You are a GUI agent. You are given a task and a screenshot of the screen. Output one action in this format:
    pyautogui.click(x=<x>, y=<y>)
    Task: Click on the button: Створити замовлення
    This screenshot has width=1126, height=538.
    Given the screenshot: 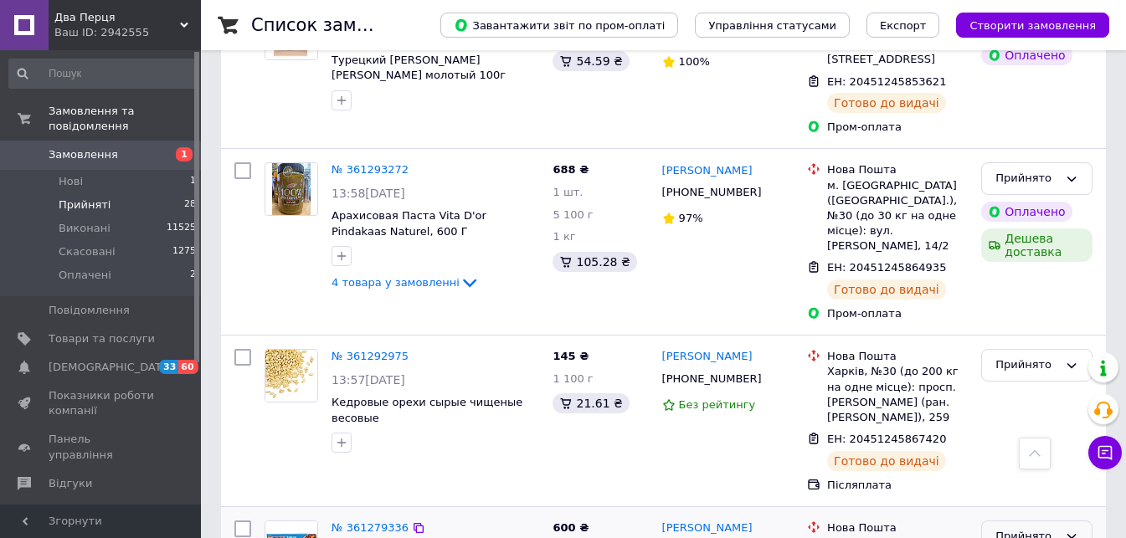 What is the action you would take?
    pyautogui.click(x=1032, y=25)
    